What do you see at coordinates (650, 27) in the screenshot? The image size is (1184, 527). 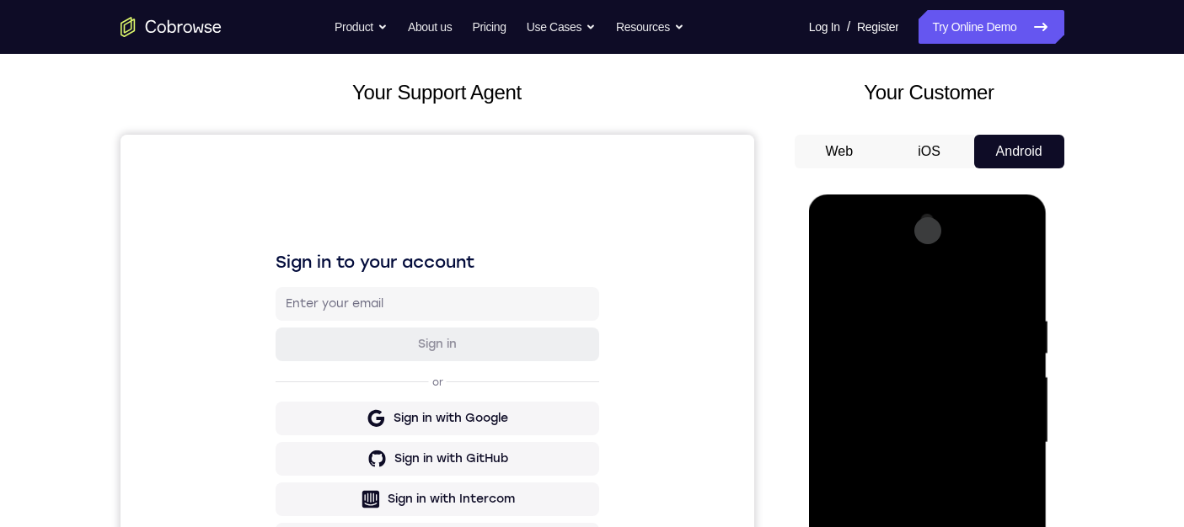 I see `button: Resources` at bounding box center [650, 27].